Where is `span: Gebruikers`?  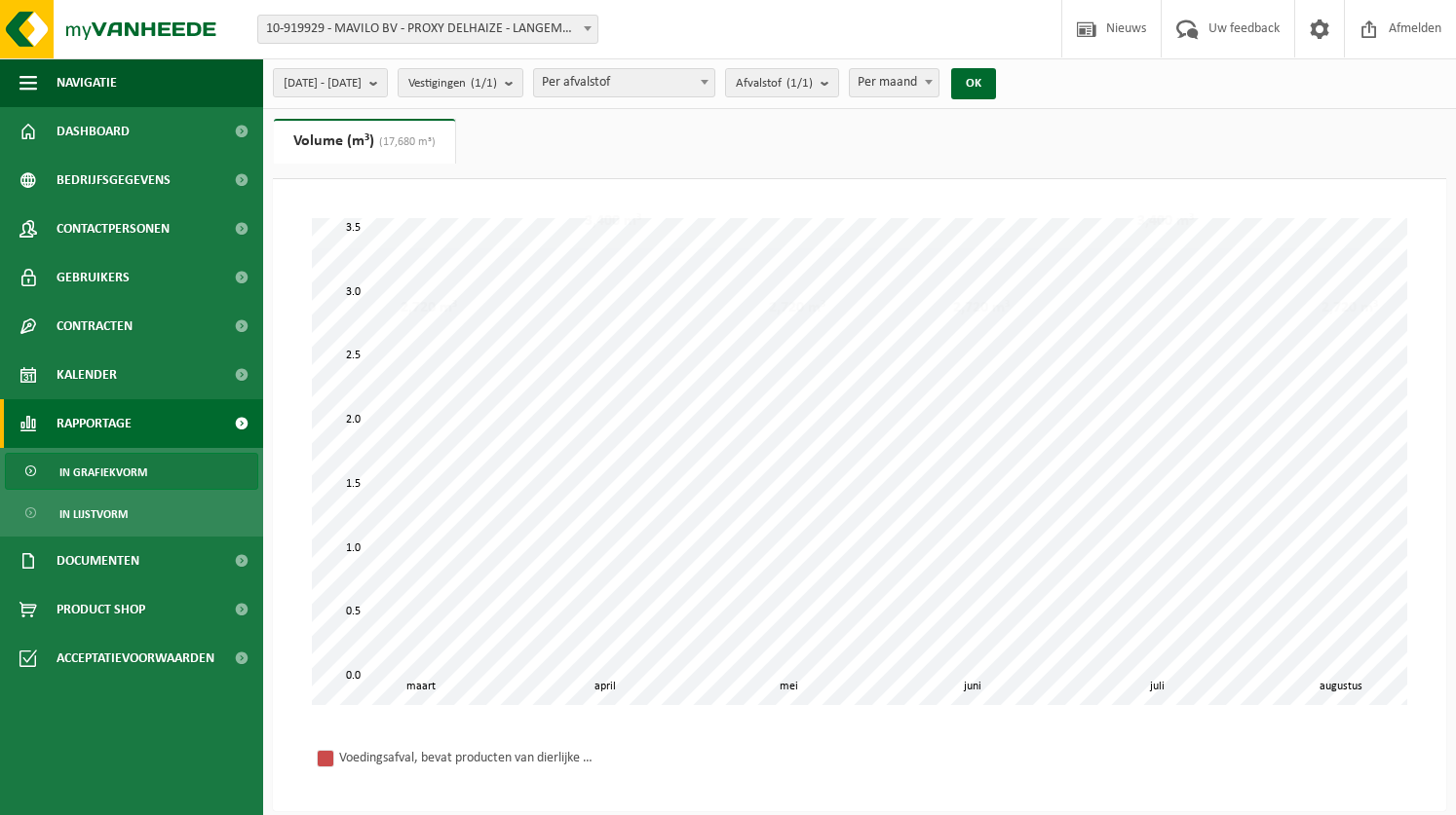 span: Gebruikers is located at coordinates (93, 277).